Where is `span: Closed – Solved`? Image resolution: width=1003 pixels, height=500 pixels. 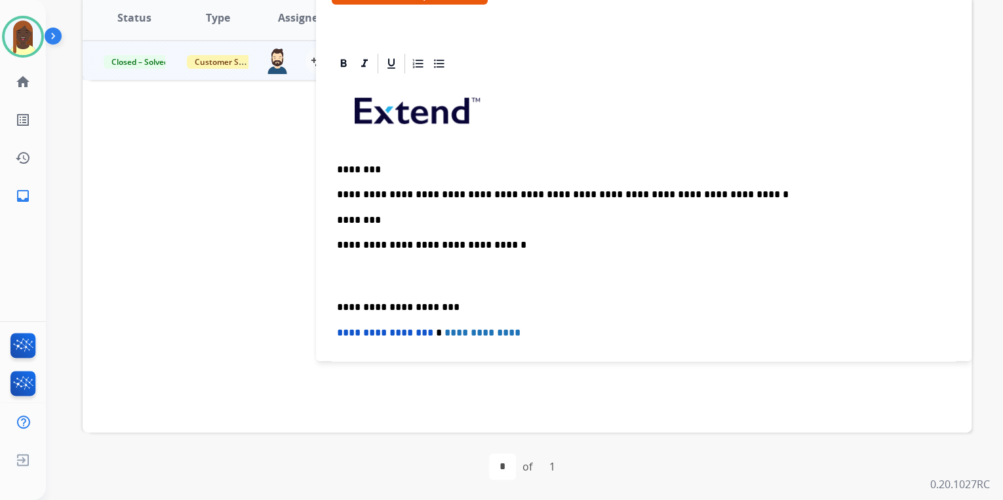 span: Closed – Solved is located at coordinates (140, 62).